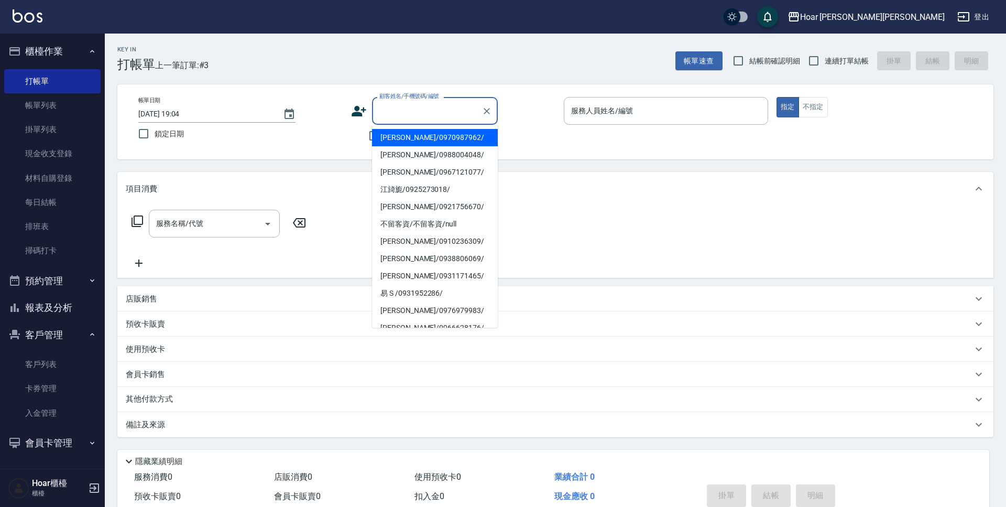 The width and height of the screenshot is (1006, 507). Describe the element at coordinates (52, 335) in the screenshot. I see `button: 客戶管理` at that location.